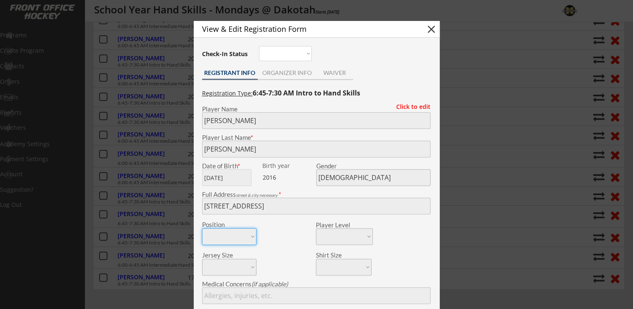  What do you see at coordinates (316, 137) in the screenshot?
I see `div: Player Last Name` at bounding box center [316, 137].